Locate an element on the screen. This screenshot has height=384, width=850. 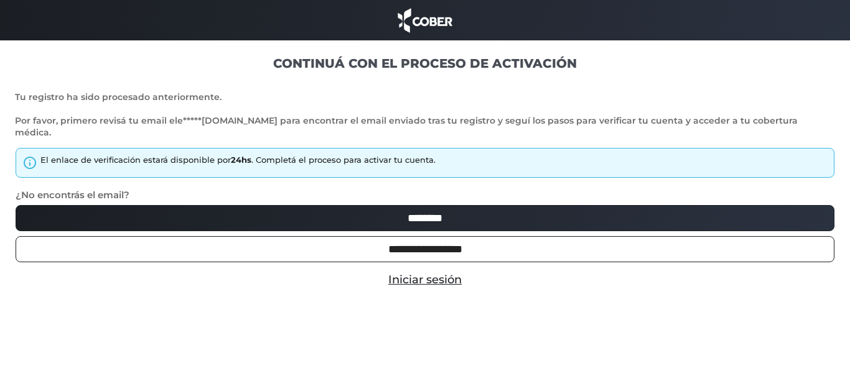
a: Iniciar sesión is located at coordinates (425, 280).